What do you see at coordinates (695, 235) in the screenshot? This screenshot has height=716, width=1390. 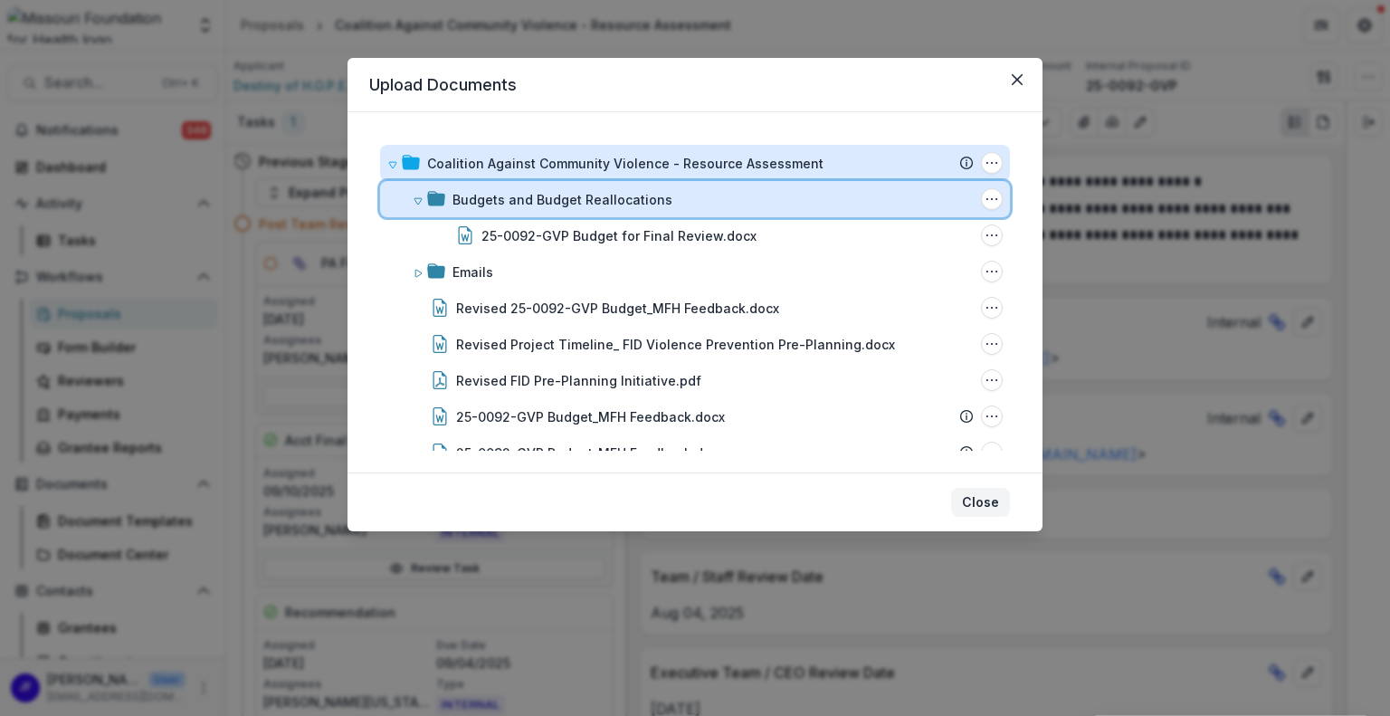 I see `div: 25-0092-GVP Budget for Final Review.docx25-0092-GVP Budget for Final Review.docx Options` at bounding box center [695, 235].